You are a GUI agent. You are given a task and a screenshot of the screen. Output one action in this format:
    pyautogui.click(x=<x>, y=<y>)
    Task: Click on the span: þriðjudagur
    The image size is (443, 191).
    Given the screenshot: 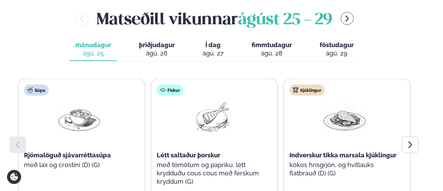 What is the action you would take?
    pyautogui.click(x=157, y=45)
    